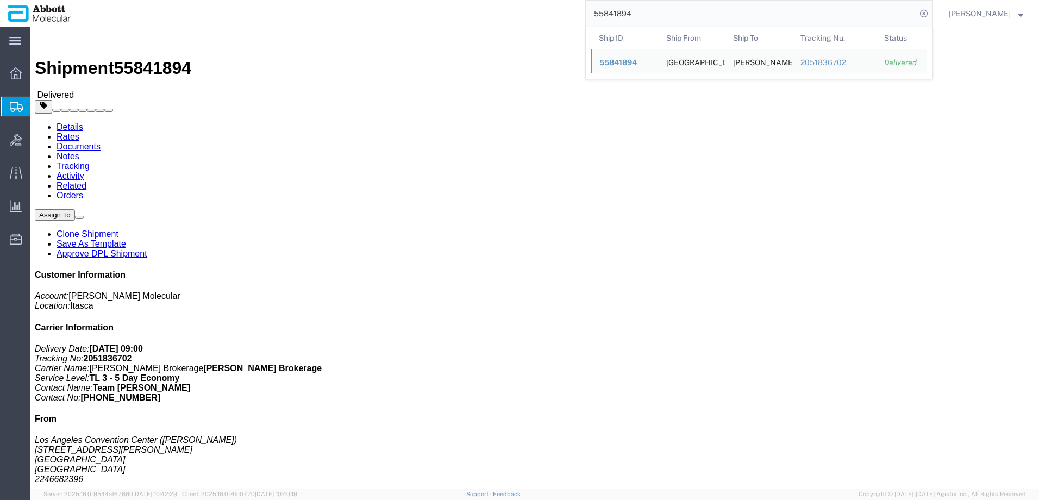 This screenshot has width=1039, height=500. I want to click on span: Jamie Lee, so click(980, 14).